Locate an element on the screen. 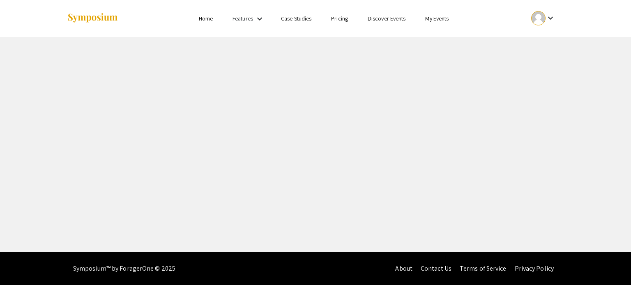 This screenshot has height=285, width=631. a: Home is located at coordinates (206, 18).